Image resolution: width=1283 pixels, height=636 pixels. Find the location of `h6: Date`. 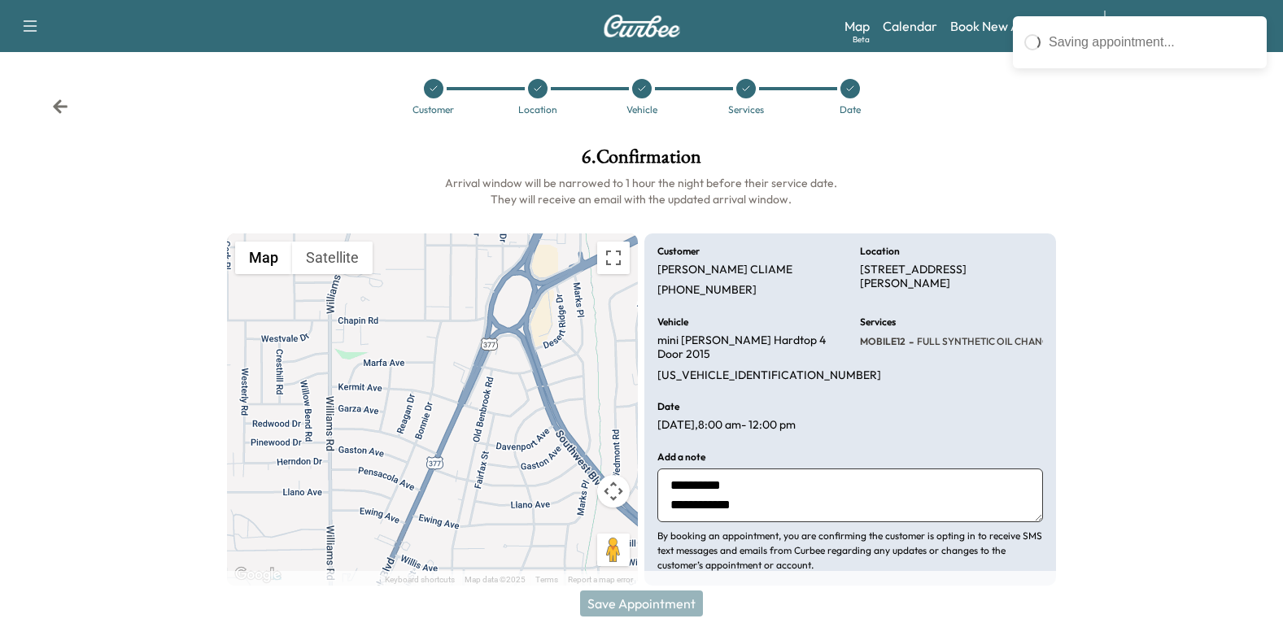

h6: Date is located at coordinates (668, 407).